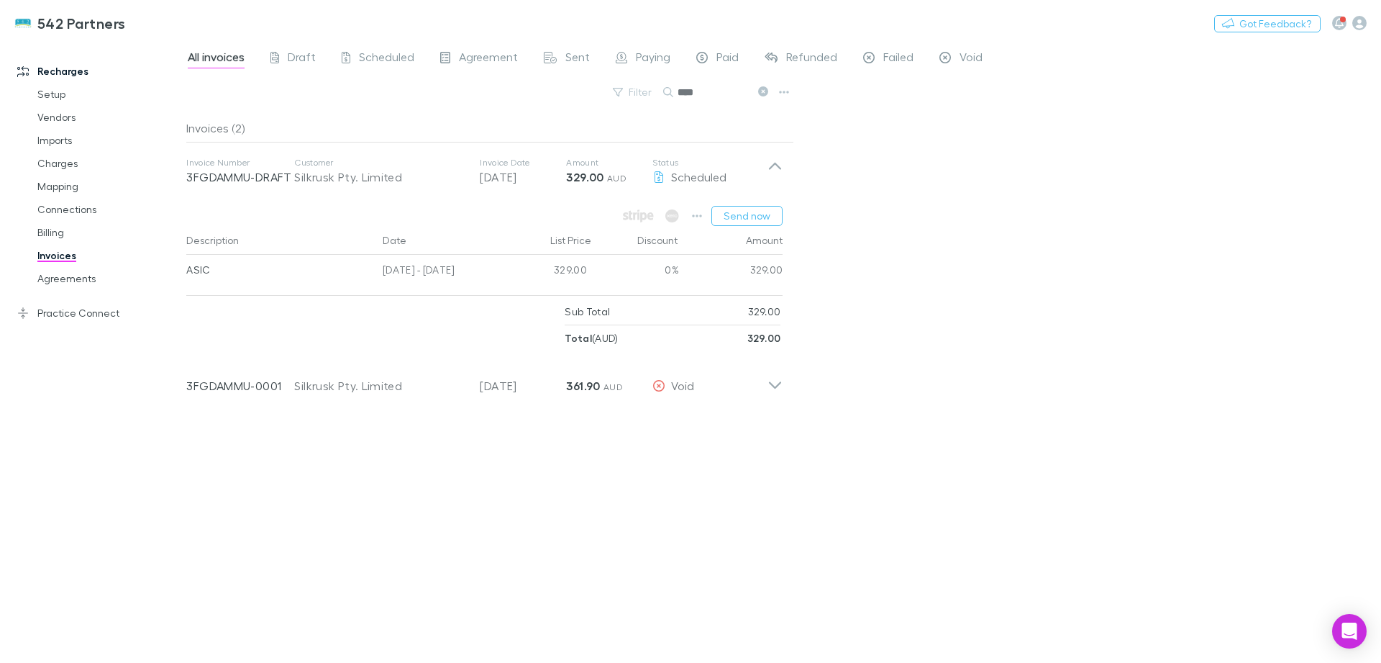 The width and height of the screenshot is (1381, 663). Describe the element at coordinates (633, 92) in the screenshot. I see `button: Filter` at that location.